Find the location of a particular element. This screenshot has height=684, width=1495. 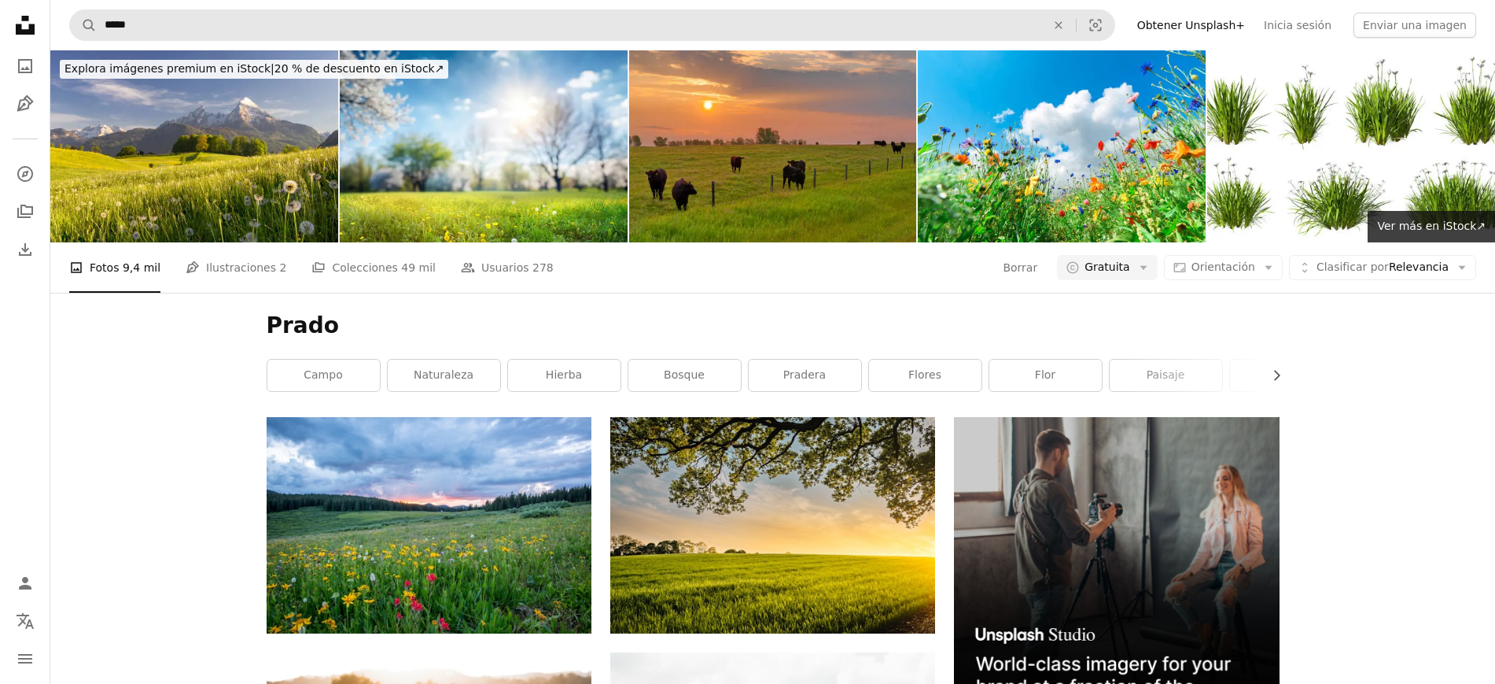

img: landscape photography of field is located at coordinates (772, 525).